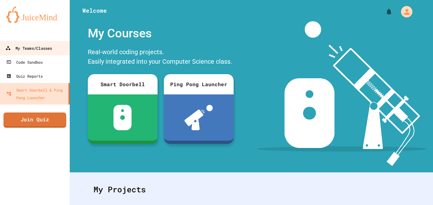  I want to click on div: My Account, so click(404, 12).